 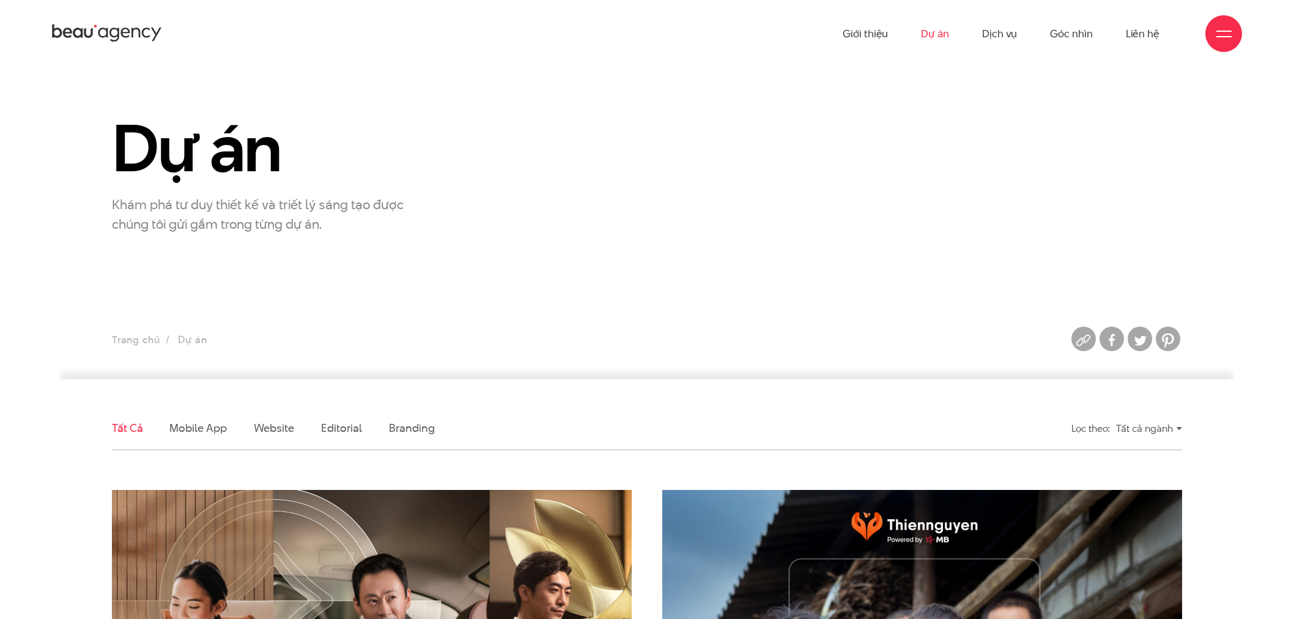 What do you see at coordinates (280, 148) in the screenshot?
I see `h1: Dự án` at bounding box center [280, 148].